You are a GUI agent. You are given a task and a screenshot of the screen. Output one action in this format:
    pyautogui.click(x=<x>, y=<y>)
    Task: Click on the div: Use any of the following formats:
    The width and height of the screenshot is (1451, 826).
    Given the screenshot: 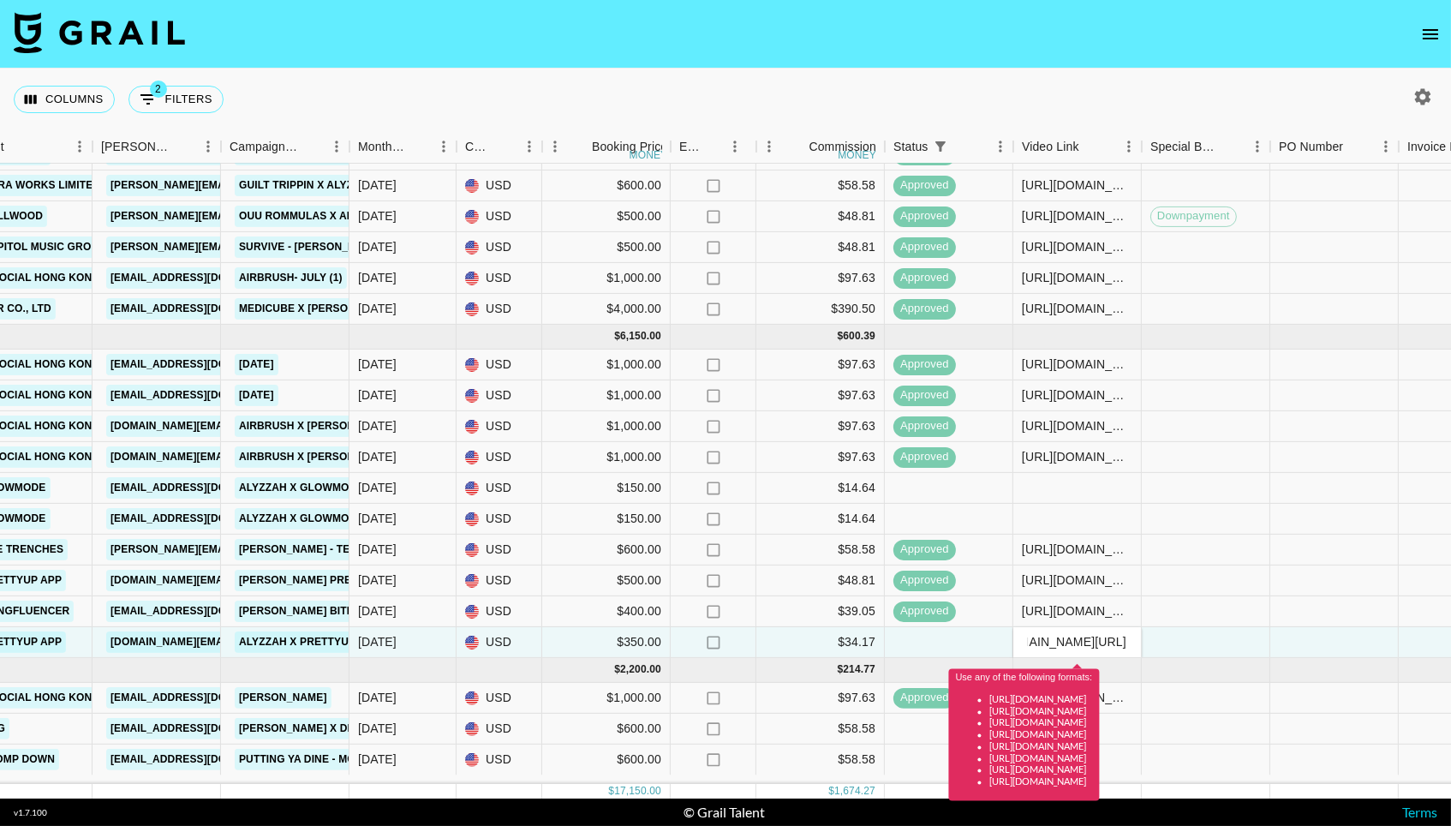 What is the action you would take?
    pyautogui.click(x=1024, y=730)
    